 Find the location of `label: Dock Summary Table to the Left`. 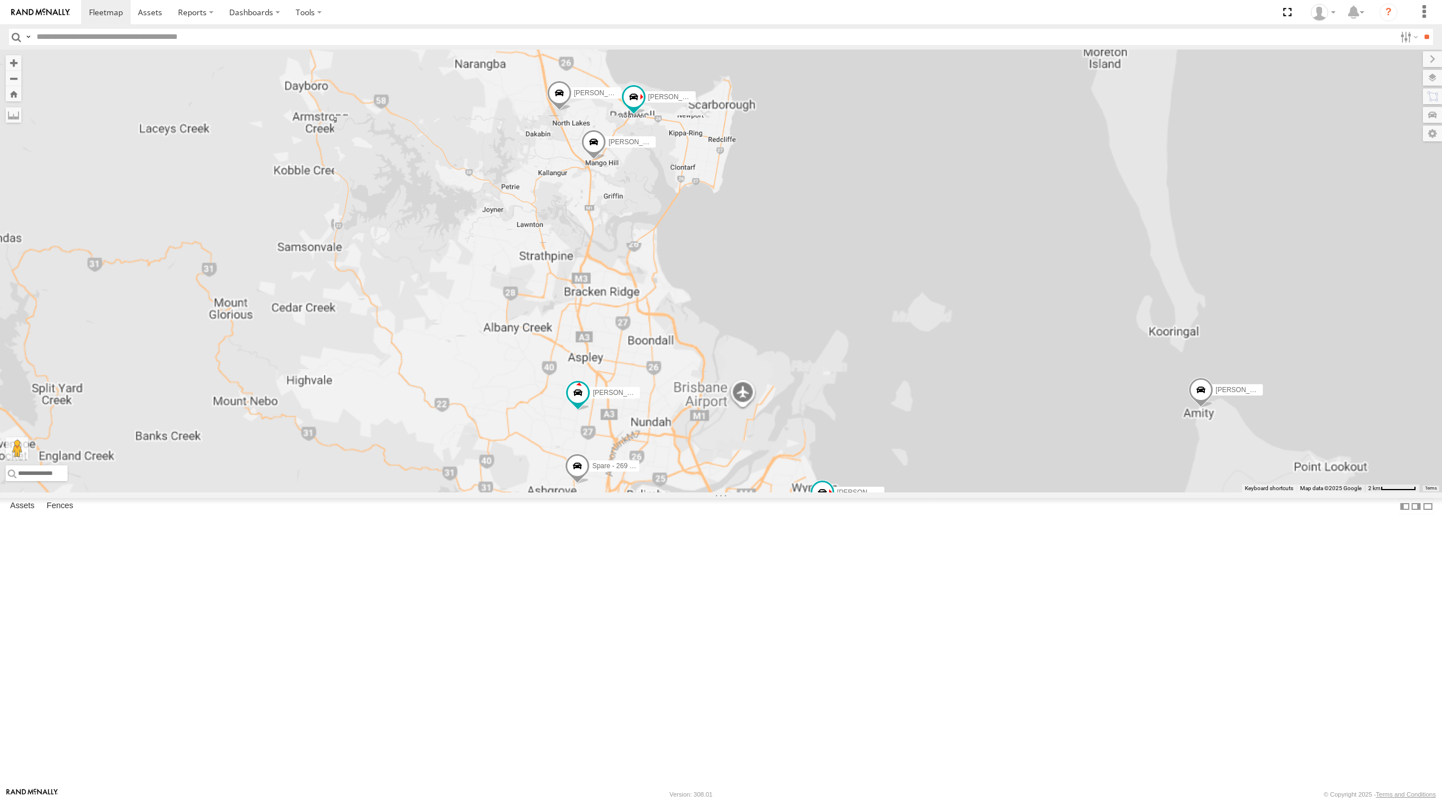

label: Dock Summary Table to the Left is located at coordinates (1405, 506).